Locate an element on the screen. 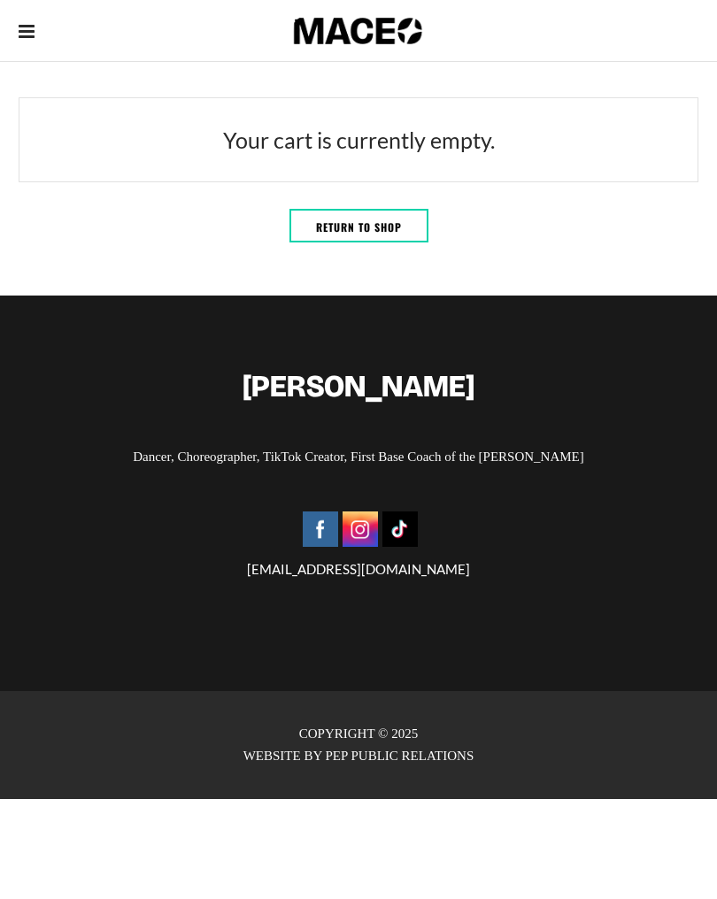 Image resolution: width=717 pixels, height=899 pixels. img: Tiktok is located at coordinates (400, 529).